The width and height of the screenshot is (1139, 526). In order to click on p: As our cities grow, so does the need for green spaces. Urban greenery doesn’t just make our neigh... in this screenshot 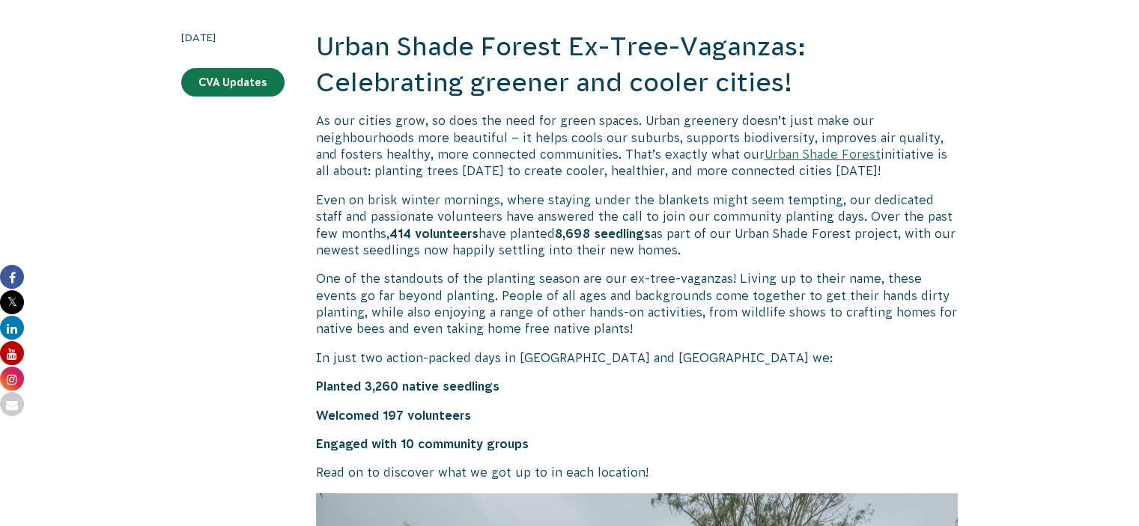, I will do `click(637, 146)`.